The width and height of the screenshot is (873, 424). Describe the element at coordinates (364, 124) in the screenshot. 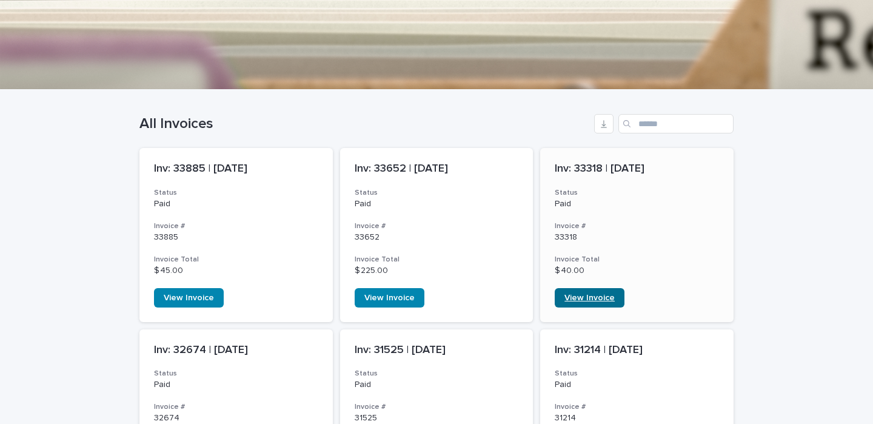

I see `h1: All Invoices` at that location.